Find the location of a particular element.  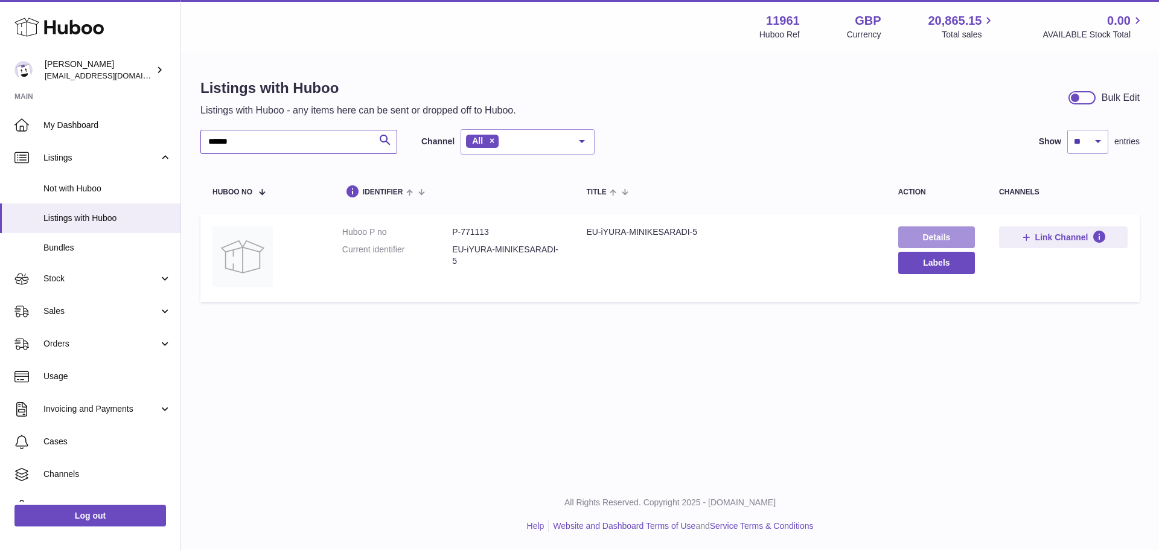

a: Help is located at coordinates (536, 526).